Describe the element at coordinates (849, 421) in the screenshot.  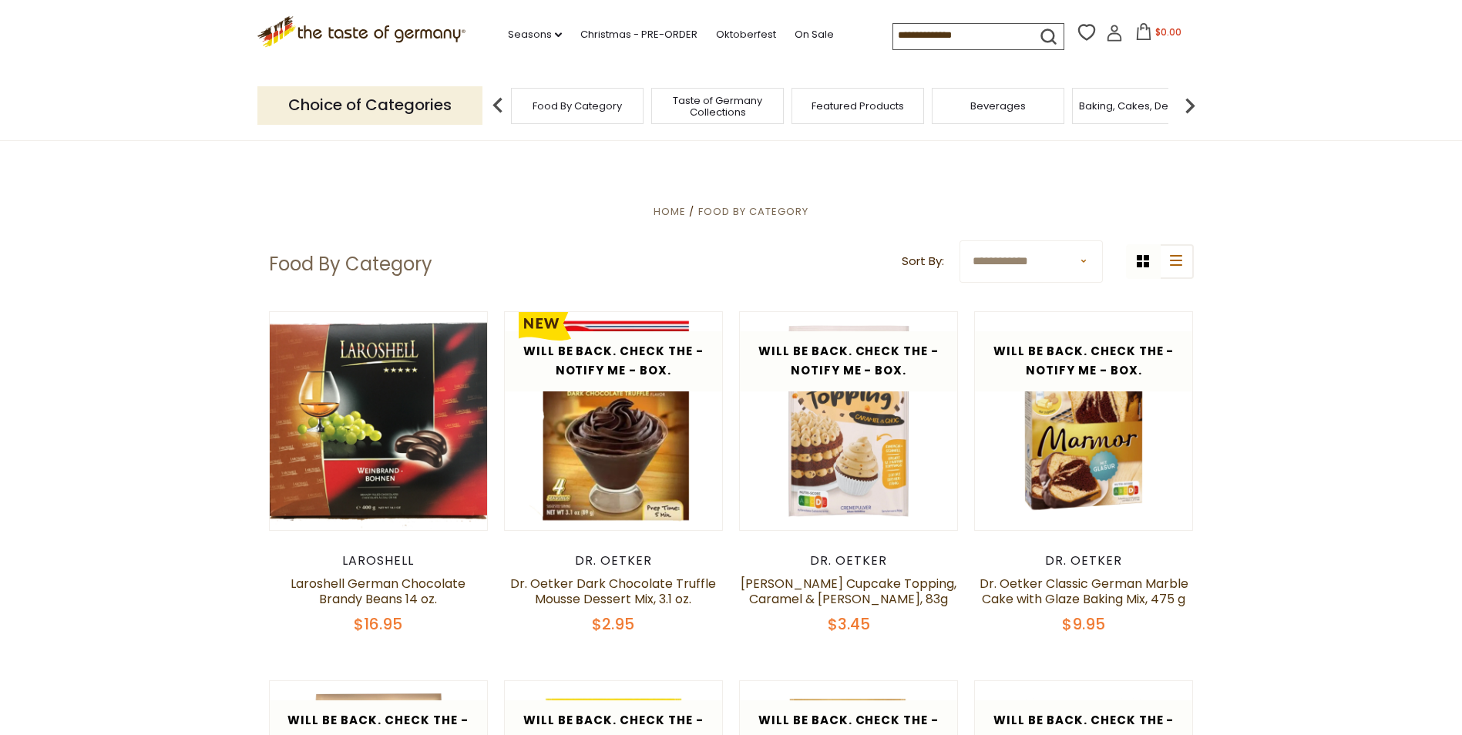
I see `img: Dr. Oetker Cupcake Topping, Caramel & Brownie, 83g` at that location.